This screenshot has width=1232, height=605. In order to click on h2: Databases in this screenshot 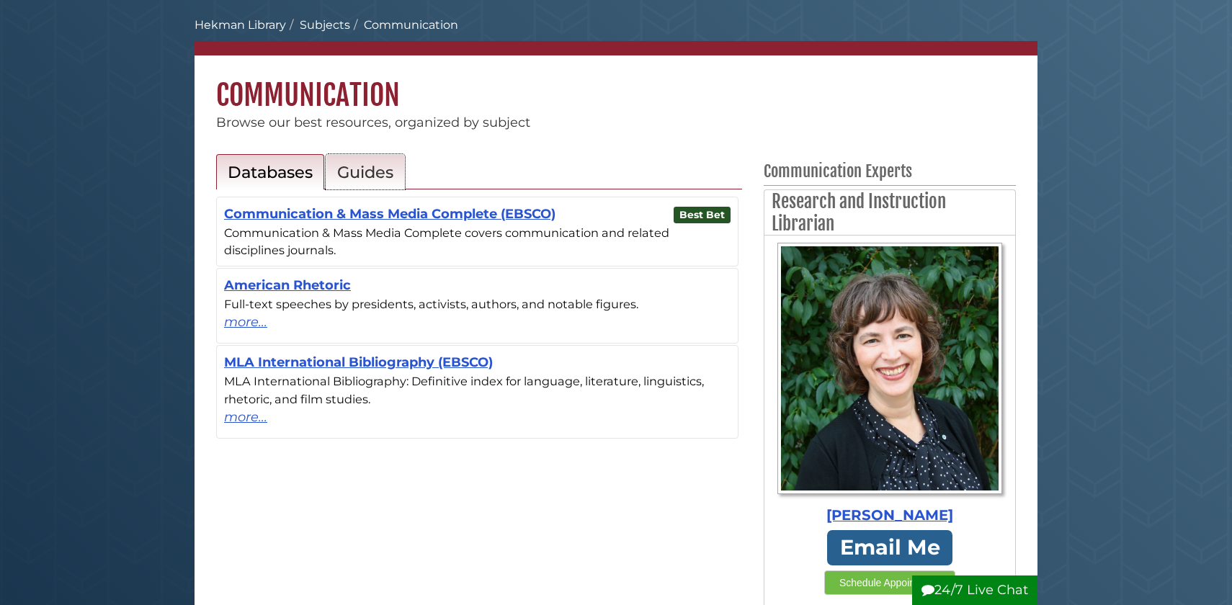, I will do `click(270, 172)`.